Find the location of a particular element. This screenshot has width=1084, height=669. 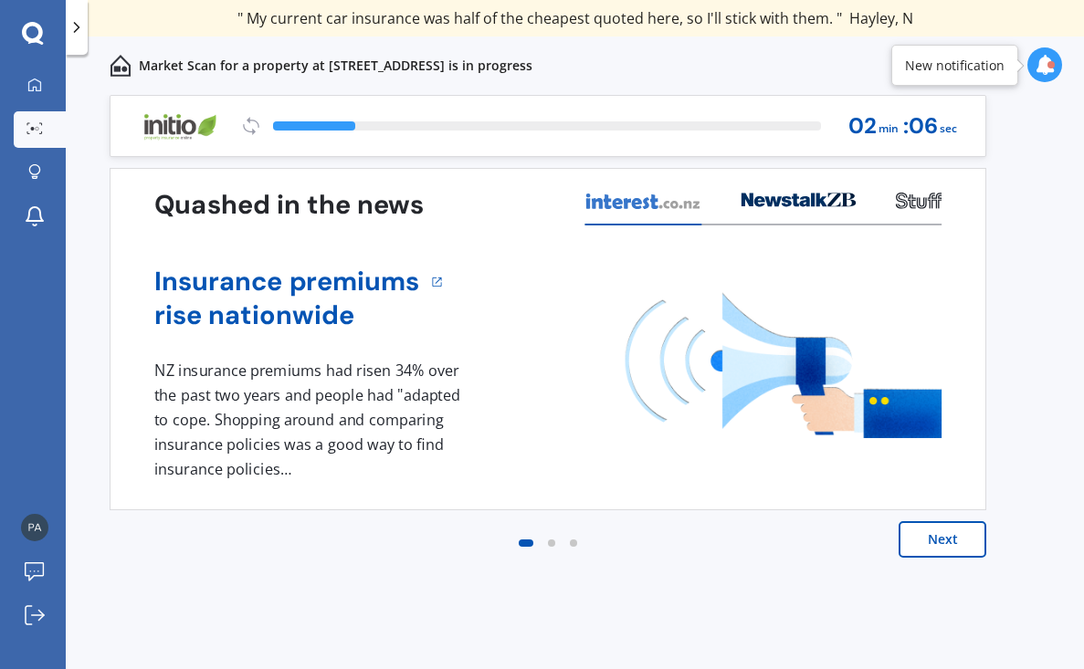

a: Insurance premiums is located at coordinates (287, 281).